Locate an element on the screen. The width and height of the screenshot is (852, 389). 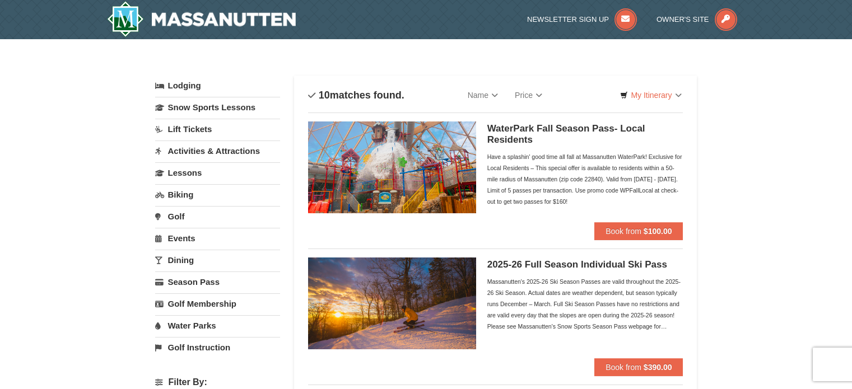
span: Owner's Site is located at coordinates (683, 19).